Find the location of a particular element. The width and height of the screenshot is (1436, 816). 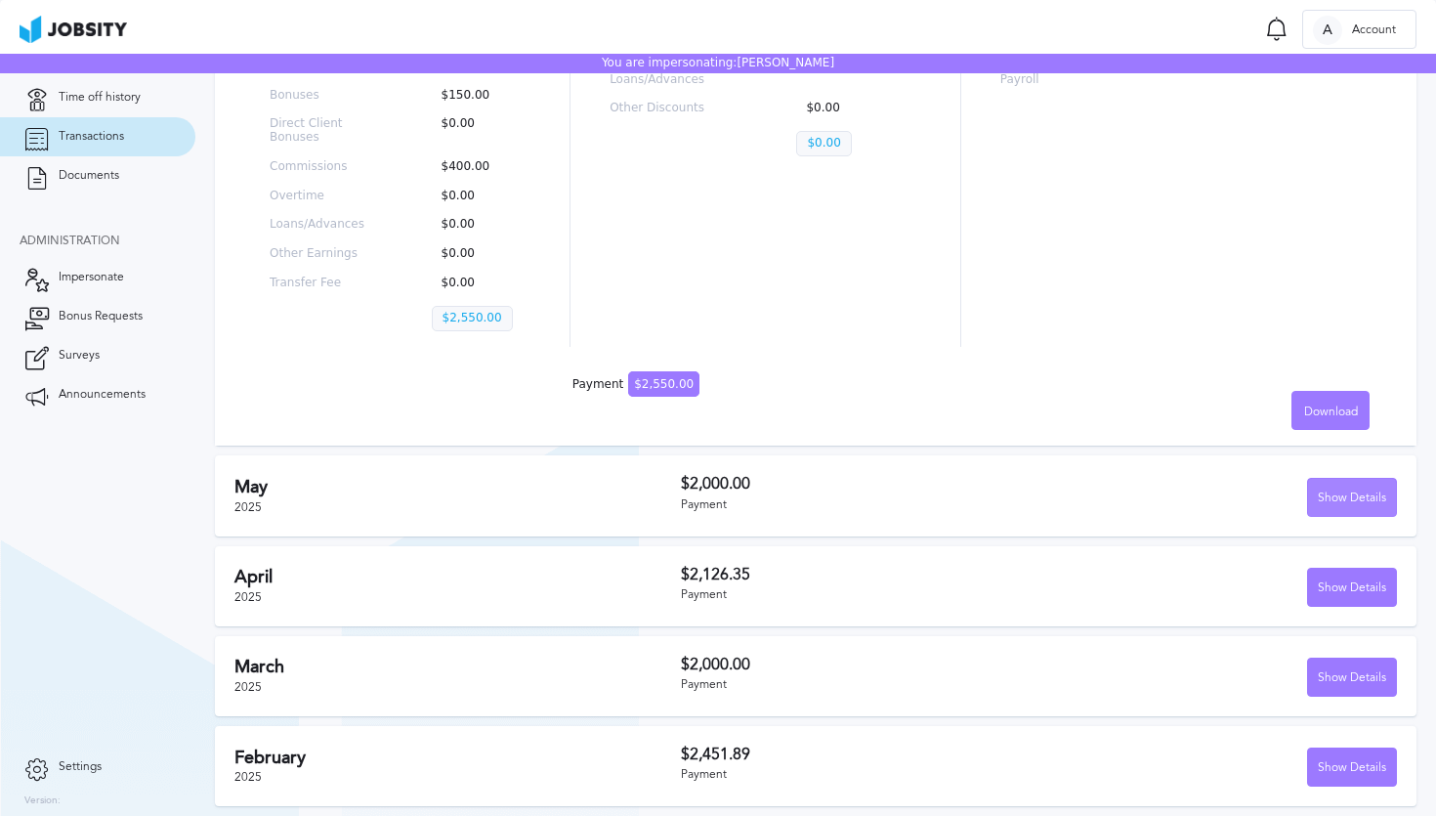

img: ab4bad089aa723f57921c736e9817d99.png is located at coordinates (73, 29).